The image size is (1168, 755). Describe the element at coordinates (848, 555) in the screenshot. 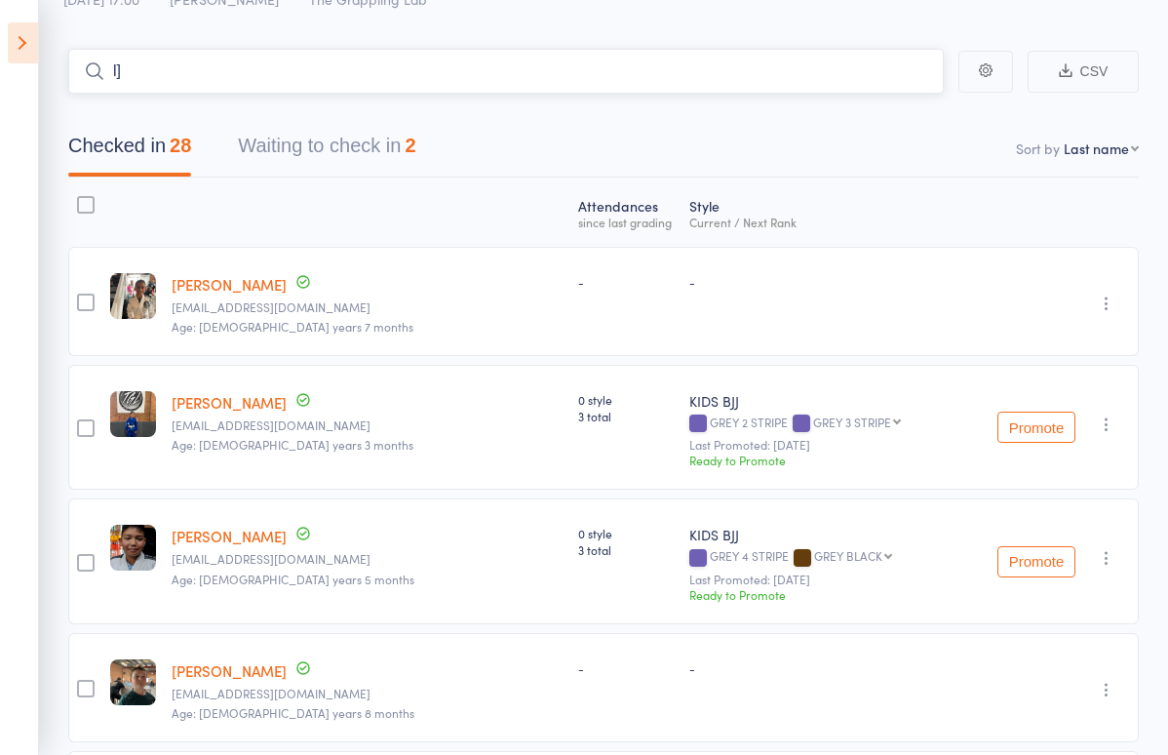

I see `div: GREY BLACK` at that location.